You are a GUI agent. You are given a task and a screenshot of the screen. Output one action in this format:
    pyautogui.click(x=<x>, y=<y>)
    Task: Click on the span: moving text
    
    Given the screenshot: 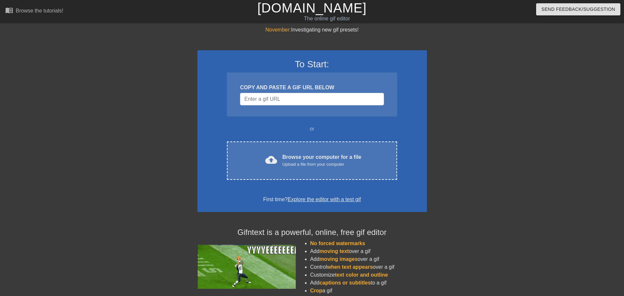 What is the action you would take?
    pyautogui.click(x=334, y=251)
    